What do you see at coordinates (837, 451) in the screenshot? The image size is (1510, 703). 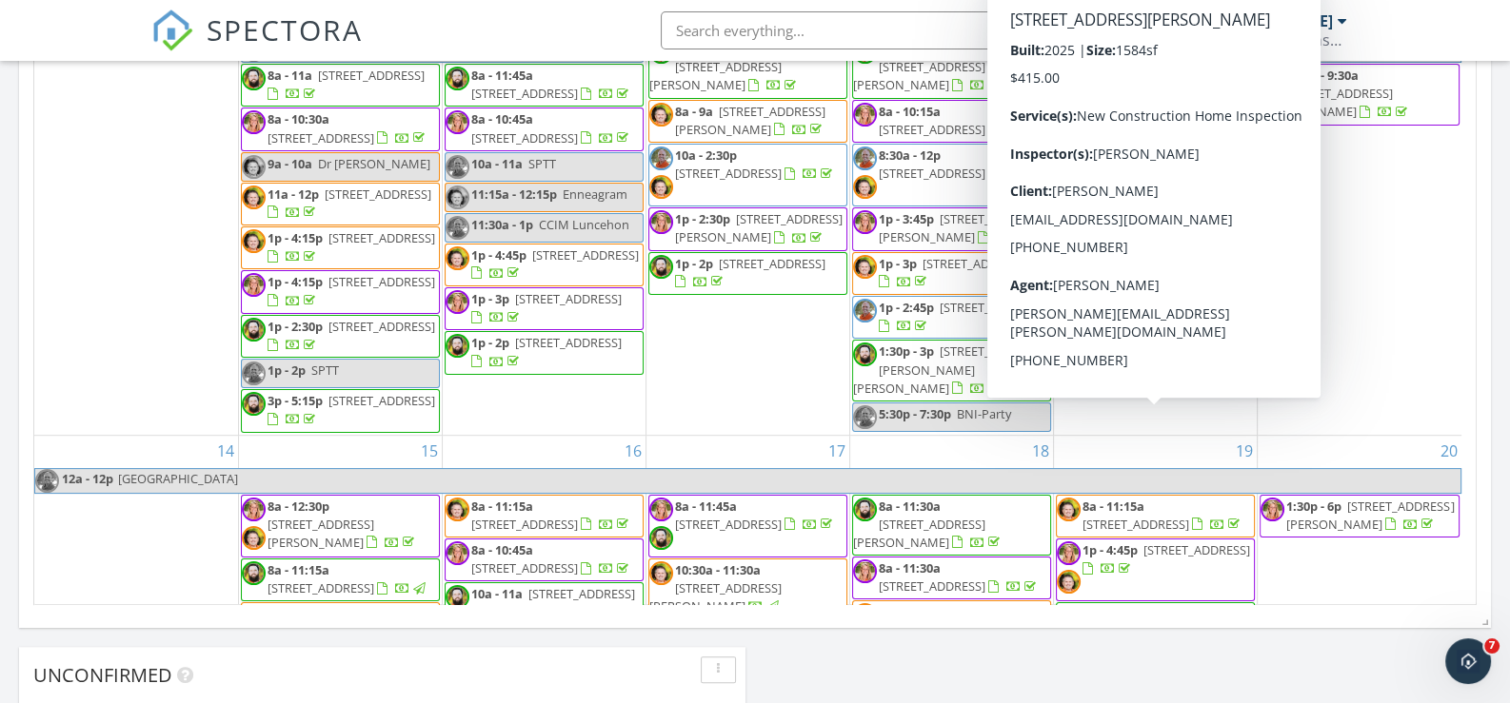 I see `a: Go to September 17, 2025` at bounding box center [837, 451].